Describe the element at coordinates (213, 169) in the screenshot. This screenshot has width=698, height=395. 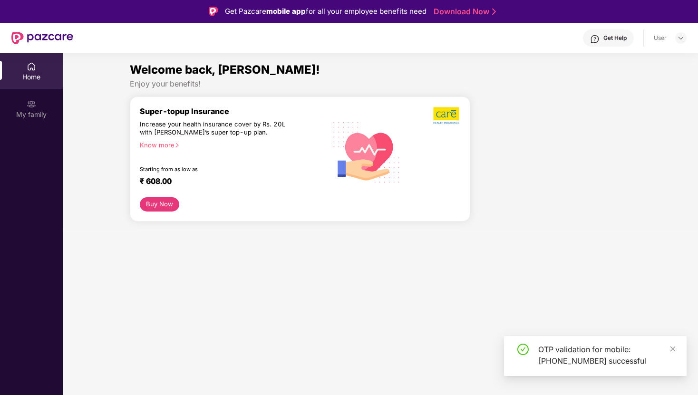
I see `div: Starting from as low as` at that location.